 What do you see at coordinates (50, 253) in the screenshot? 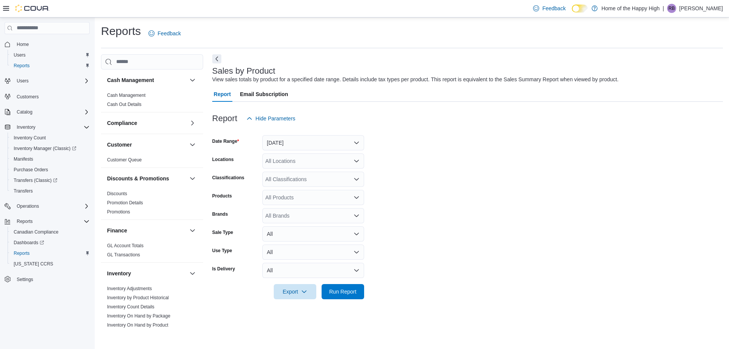
I see `button: Reports` at bounding box center [50, 253].